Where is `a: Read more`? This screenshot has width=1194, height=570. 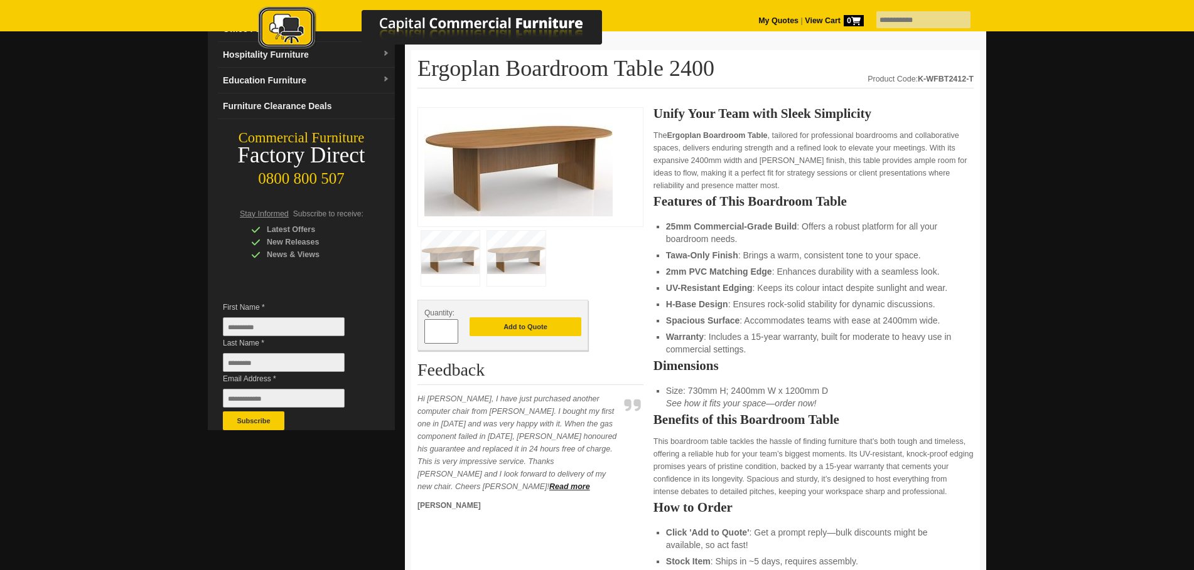 a: Read more is located at coordinates (569, 487).